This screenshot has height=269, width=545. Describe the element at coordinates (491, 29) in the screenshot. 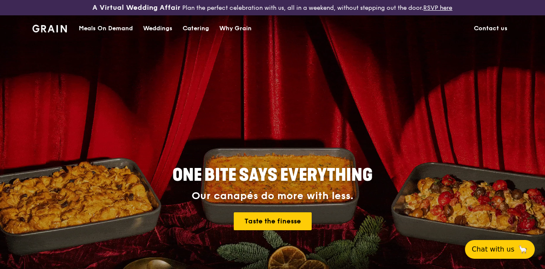

I see `a: Contact us` at that location.